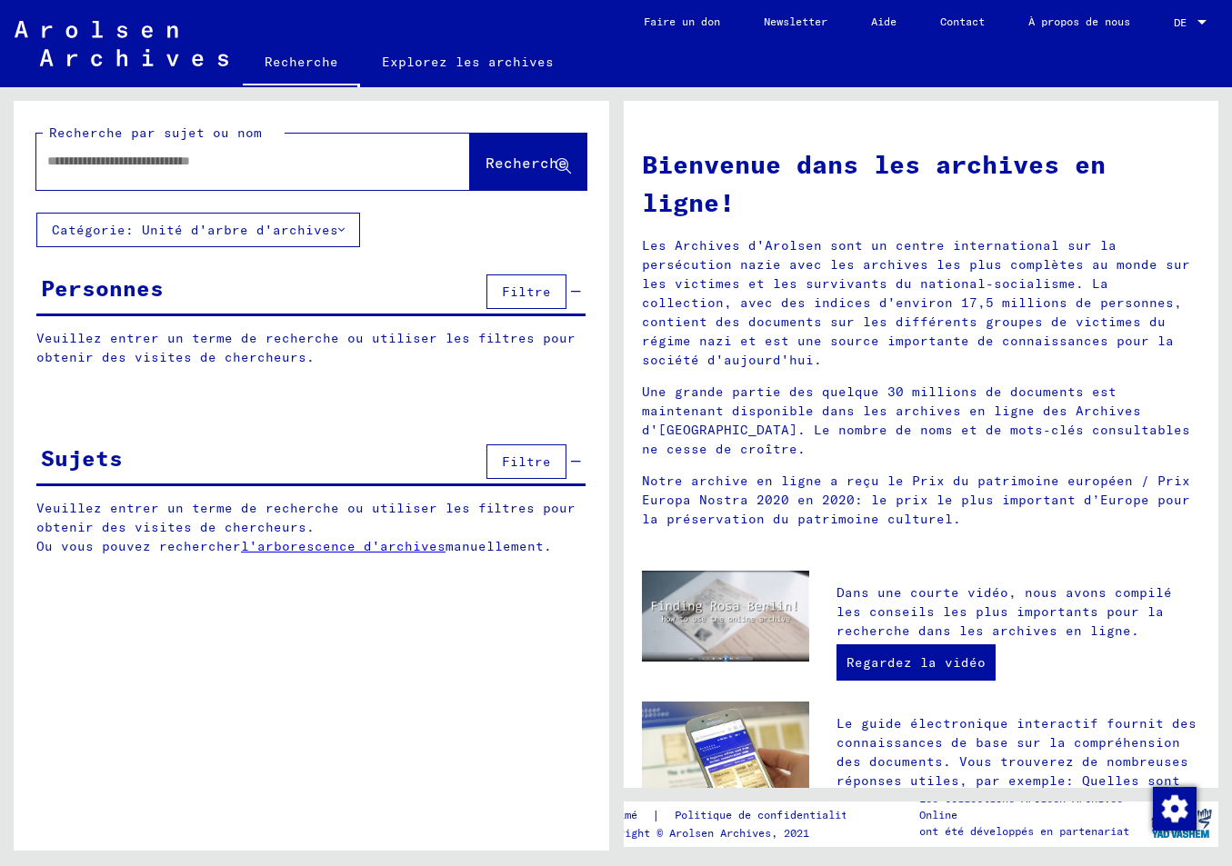  I want to click on button: Catégorie: Unité d'arbre d'archives, so click(198, 230).